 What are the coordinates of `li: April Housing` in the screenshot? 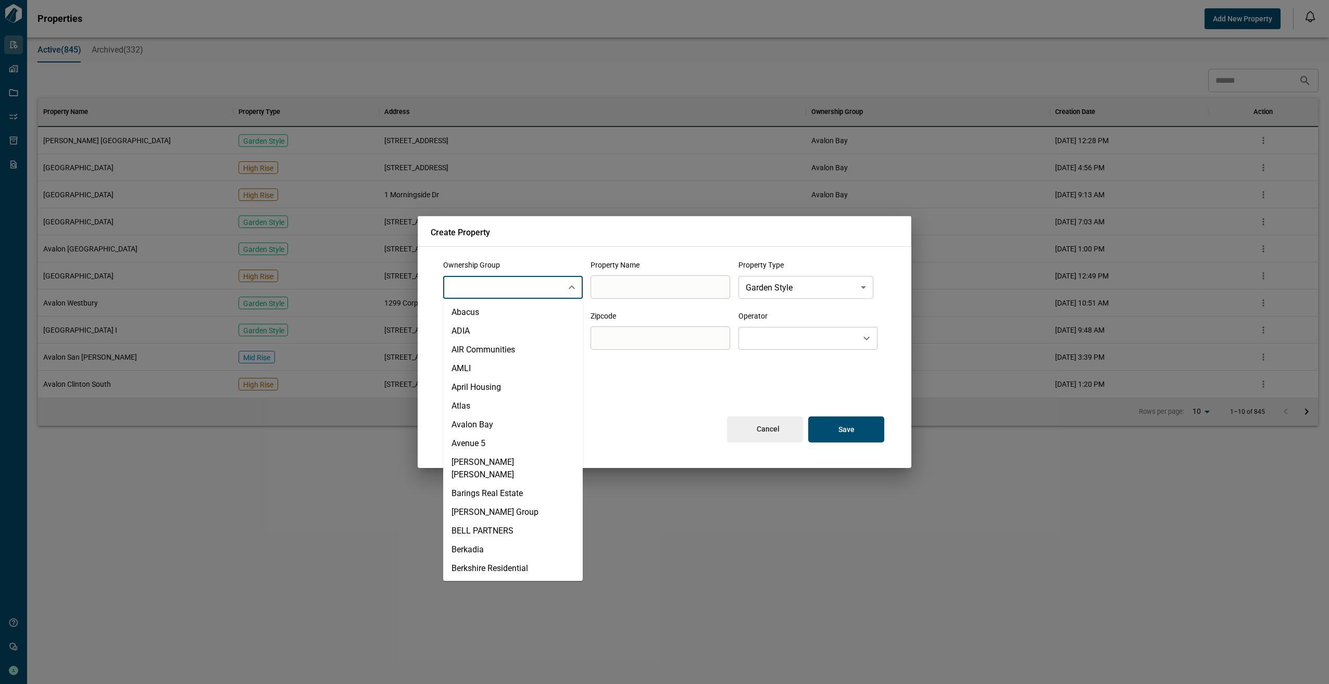 It's located at (513, 388).